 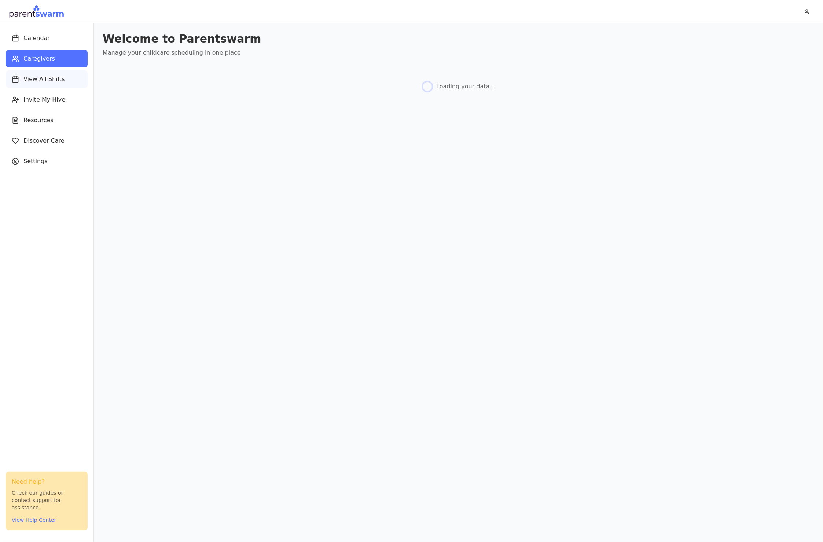 I want to click on p: Manage your childcare scheduling in one place, so click(x=458, y=53).